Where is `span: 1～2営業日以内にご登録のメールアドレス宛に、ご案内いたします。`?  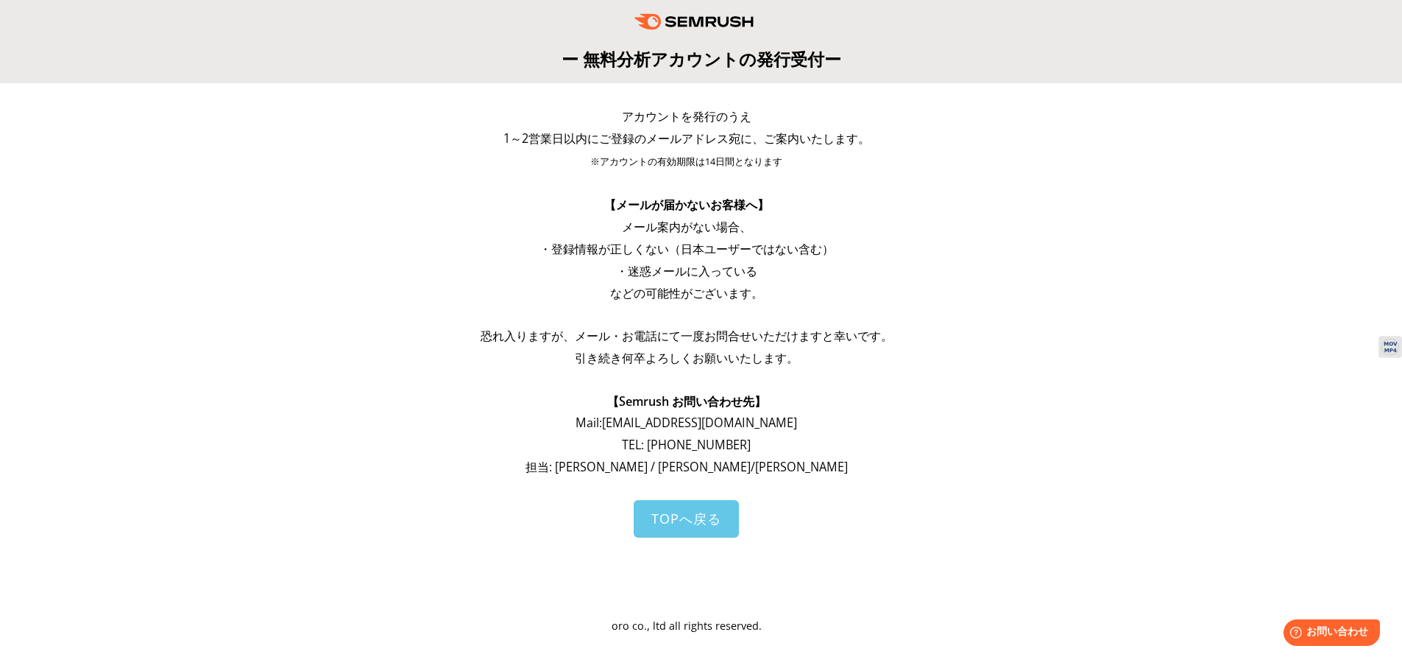 span: 1～2営業日以内にご登録のメールアドレス宛に、ご案内いたします。 is located at coordinates (687, 138).